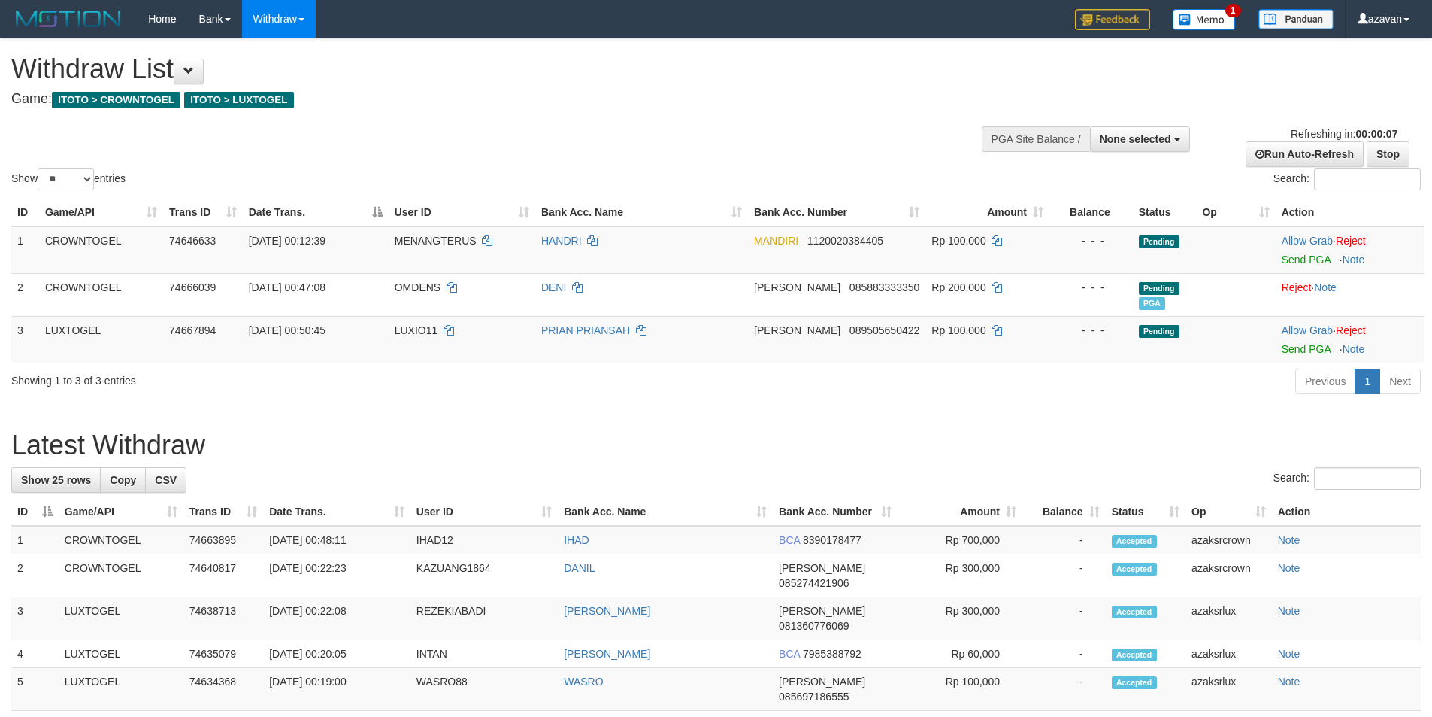 The image size is (1432, 717). What do you see at coordinates (116, 100) in the screenshot?
I see `span: ITOTO > CROWNTOGEL` at bounding box center [116, 100].